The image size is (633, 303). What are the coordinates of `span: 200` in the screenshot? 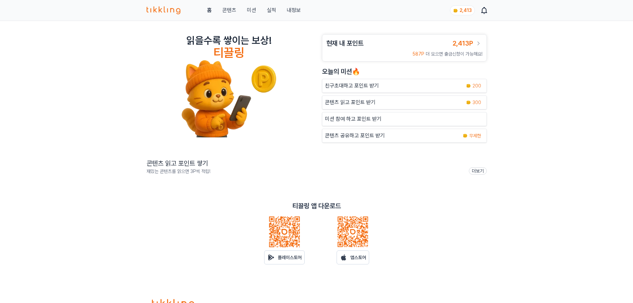 It's located at (477, 86).